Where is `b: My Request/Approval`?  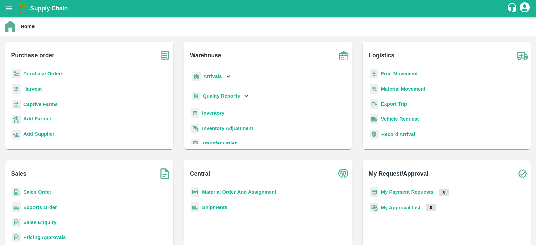
b: My Request/Approval is located at coordinates (398, 174).